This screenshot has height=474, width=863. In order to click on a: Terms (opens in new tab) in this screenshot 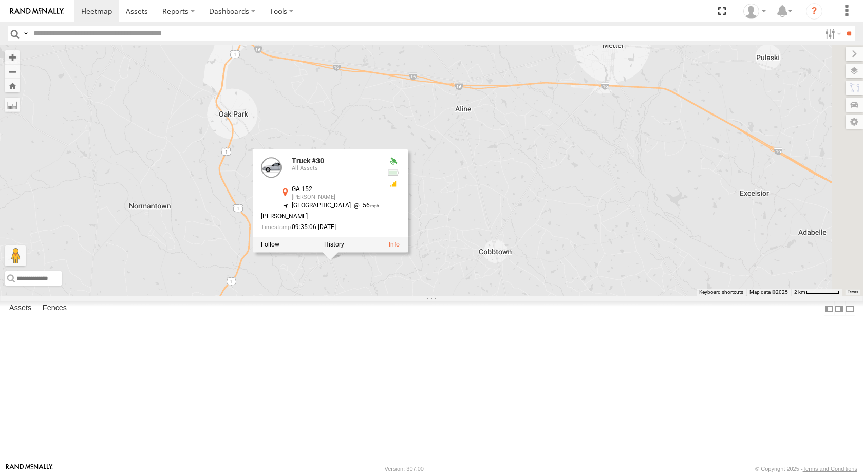, I will do `click(853, 292)`.